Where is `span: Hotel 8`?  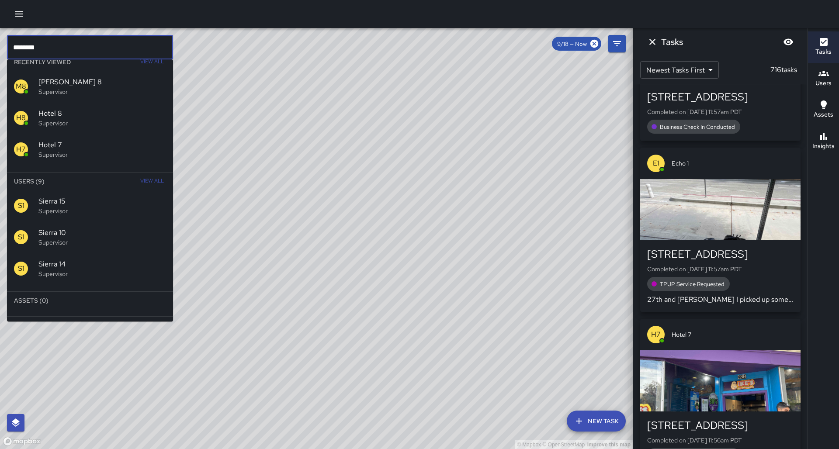
span: Hotel 8 is located at coordinates (102, 114).